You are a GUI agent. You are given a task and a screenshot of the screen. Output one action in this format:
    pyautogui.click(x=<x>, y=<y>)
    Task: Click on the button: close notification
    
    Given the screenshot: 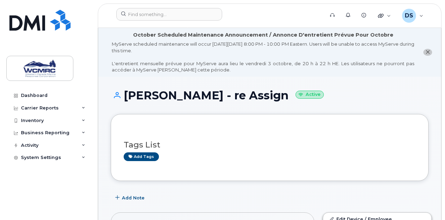 What is the action you would take?
    pyautogui.click(x=427, y=52)
    